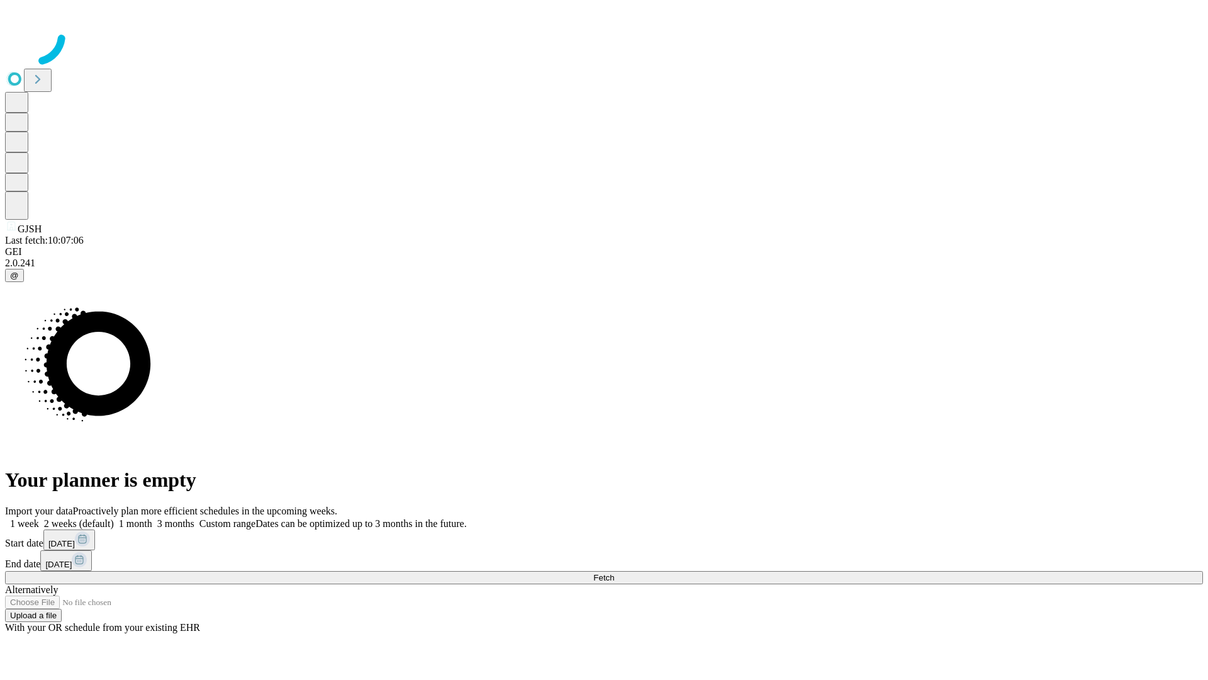 The width and height of the screenshot is (1208, 680). Describe the element at coordinates (604, 252) in the screenshot. I see `div: GEI` at that location.